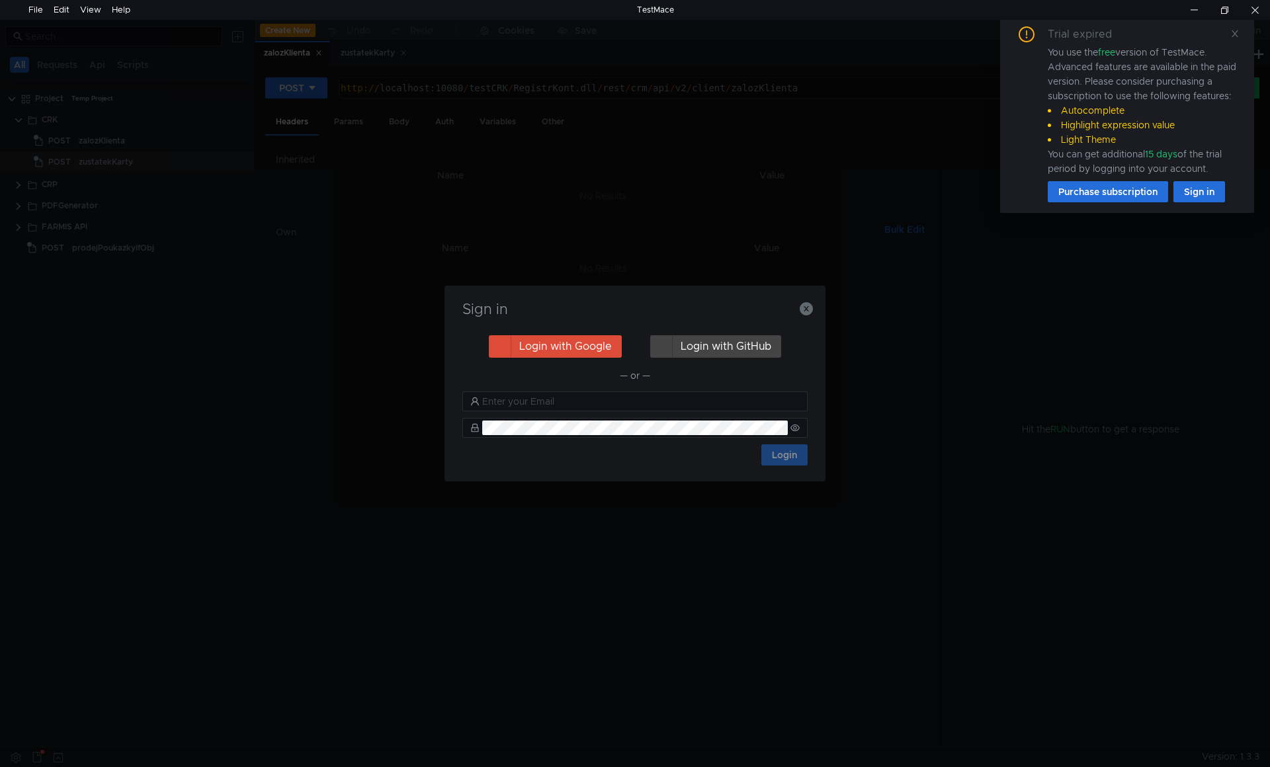  I want to click on span: 15 days, so click(1161, 154).